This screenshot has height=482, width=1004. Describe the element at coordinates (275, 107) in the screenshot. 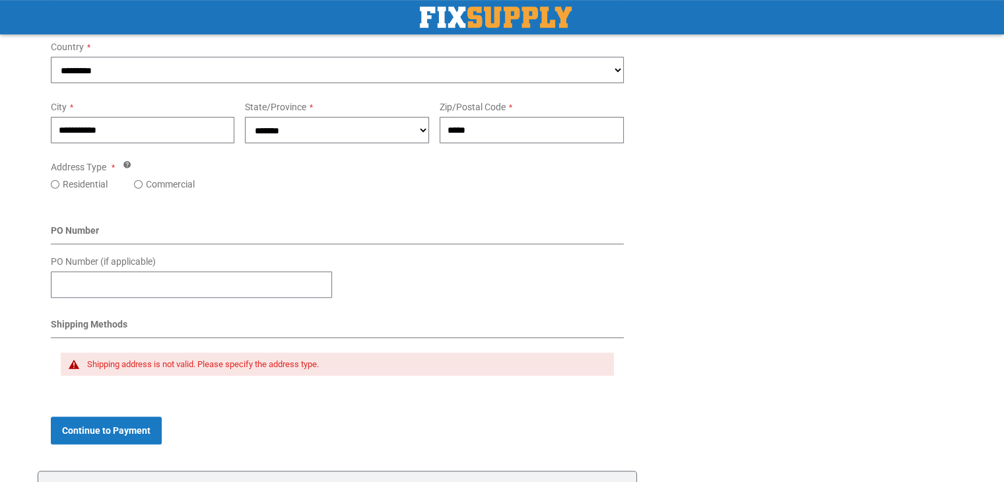

I see `span: State/Province` at that location.